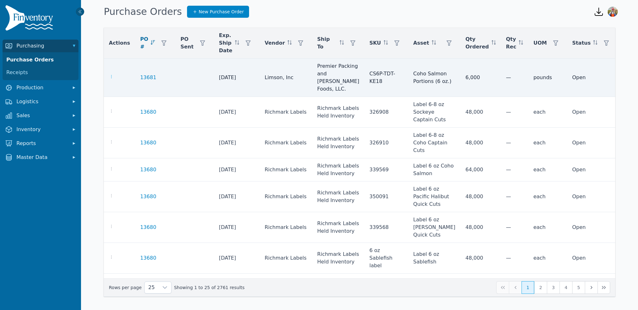  Describe the element at coordinates (386, 197) in the screenshot. I see `td: 350091` at that location.